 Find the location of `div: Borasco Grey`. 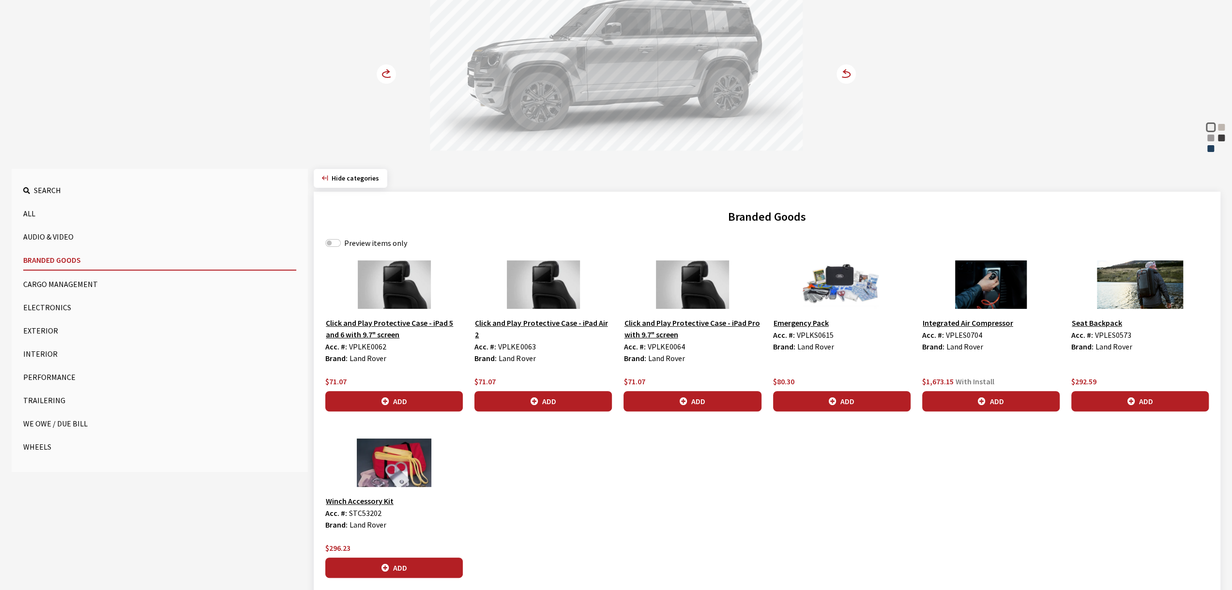

div: Borasco Grey is located at coordinates (1210, 138).